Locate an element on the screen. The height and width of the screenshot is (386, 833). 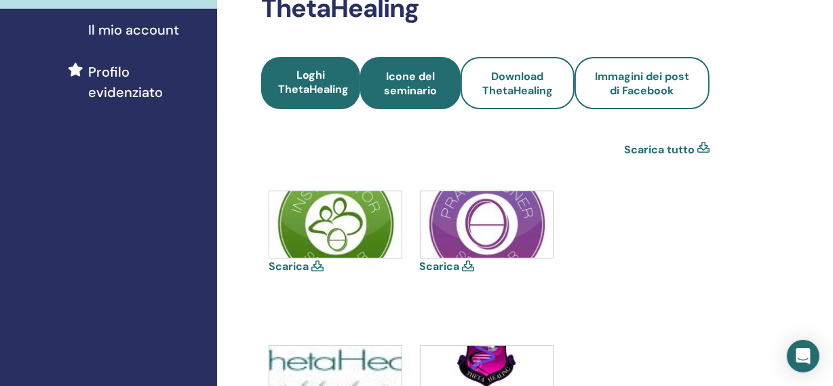
a: Download ThetaHealing is located at coordinates (517, 83).